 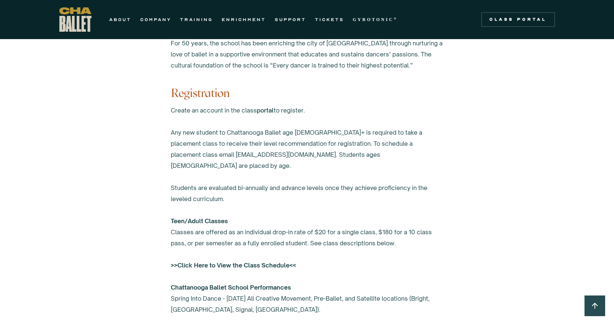 I want to click on a: home, so click(x=75, y=20).